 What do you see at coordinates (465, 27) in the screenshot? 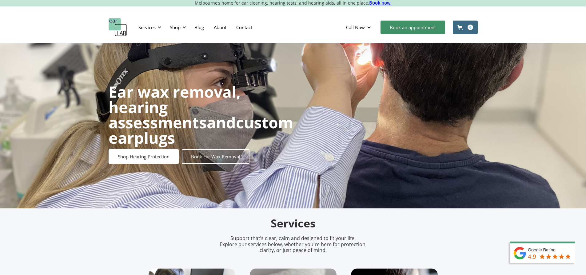
I see `a: Open cart` at bounding box center [465, 27].